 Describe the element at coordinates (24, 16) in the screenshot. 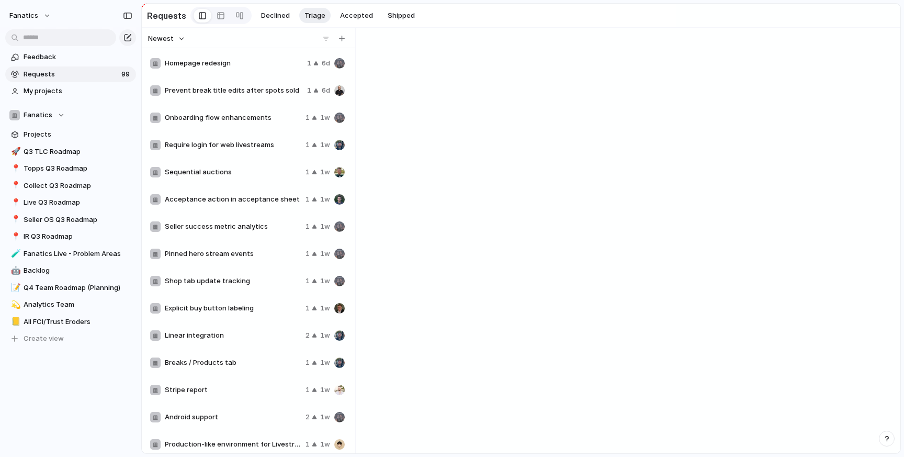

I see `span: fanatics` at that location.